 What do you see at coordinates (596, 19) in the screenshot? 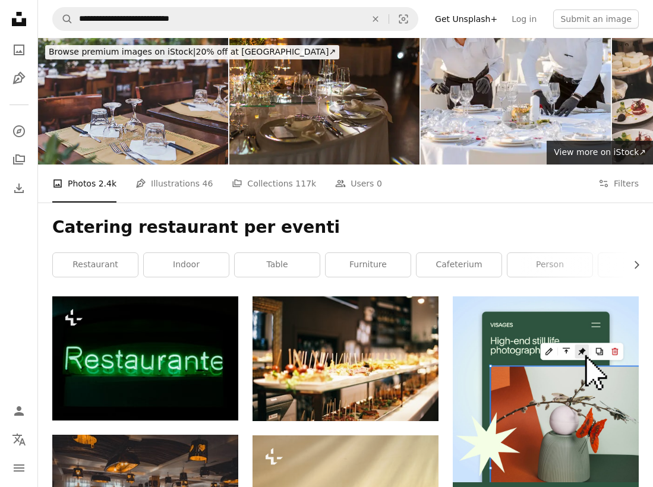
I see `button: Submit an image` at bounding box center [596, 19].